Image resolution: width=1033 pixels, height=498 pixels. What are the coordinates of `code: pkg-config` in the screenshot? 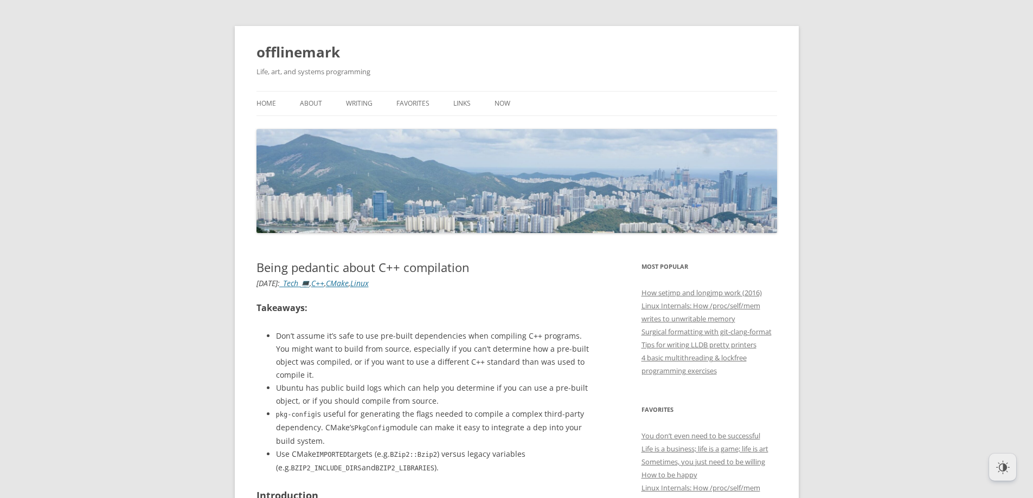 It's located at (296, 415).